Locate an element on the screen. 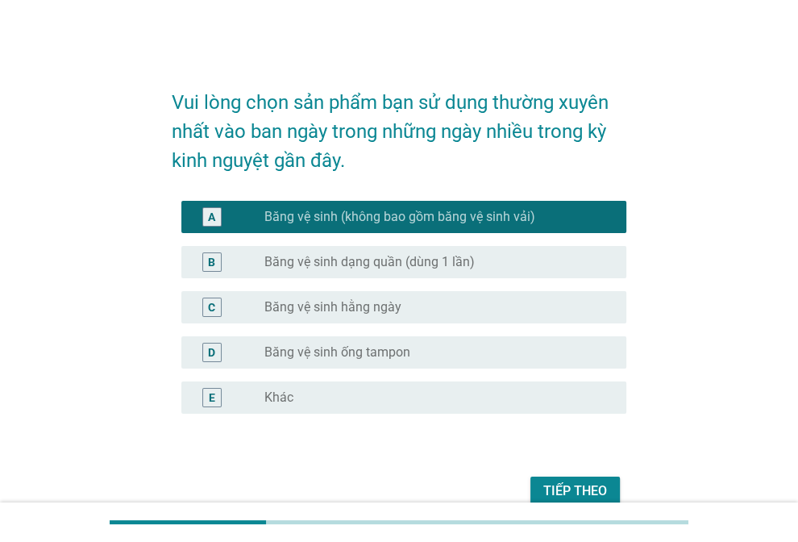  div: A is located at coordinates (211, 216).